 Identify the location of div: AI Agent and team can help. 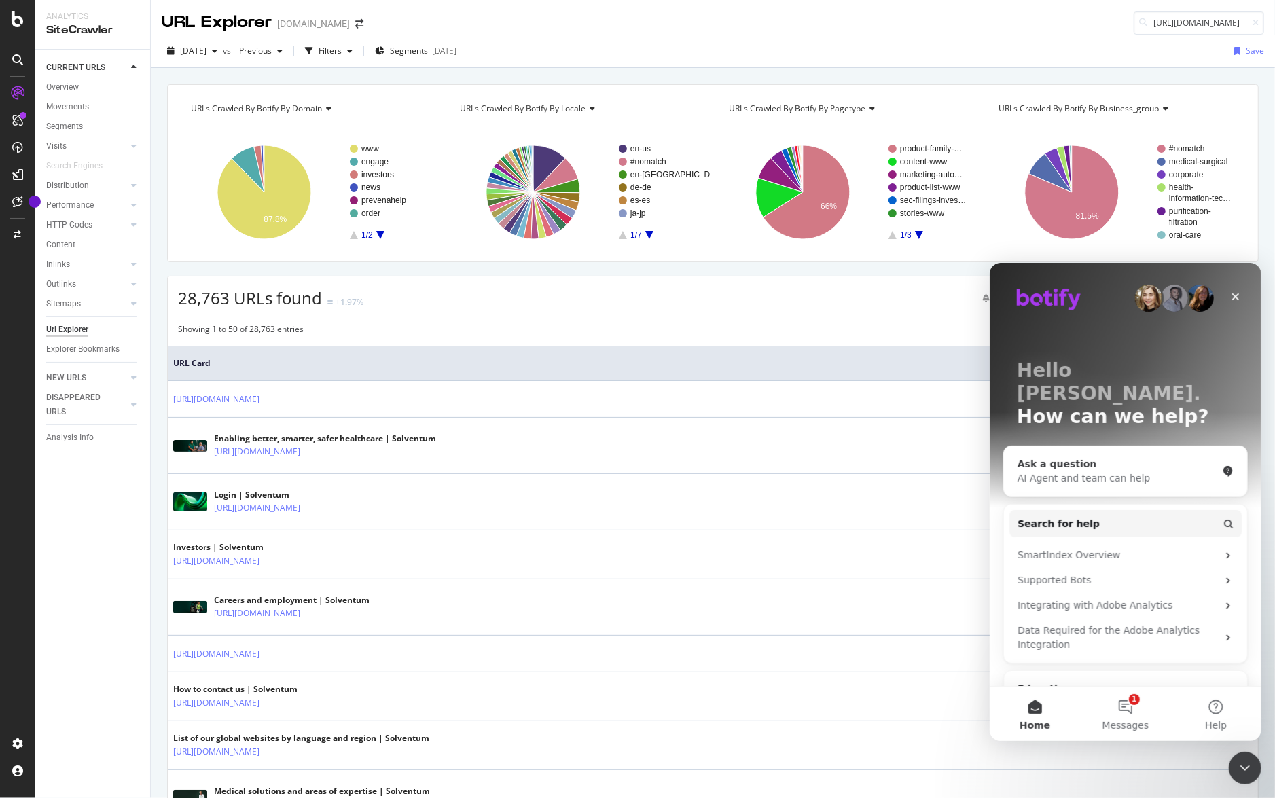
(128, 215).